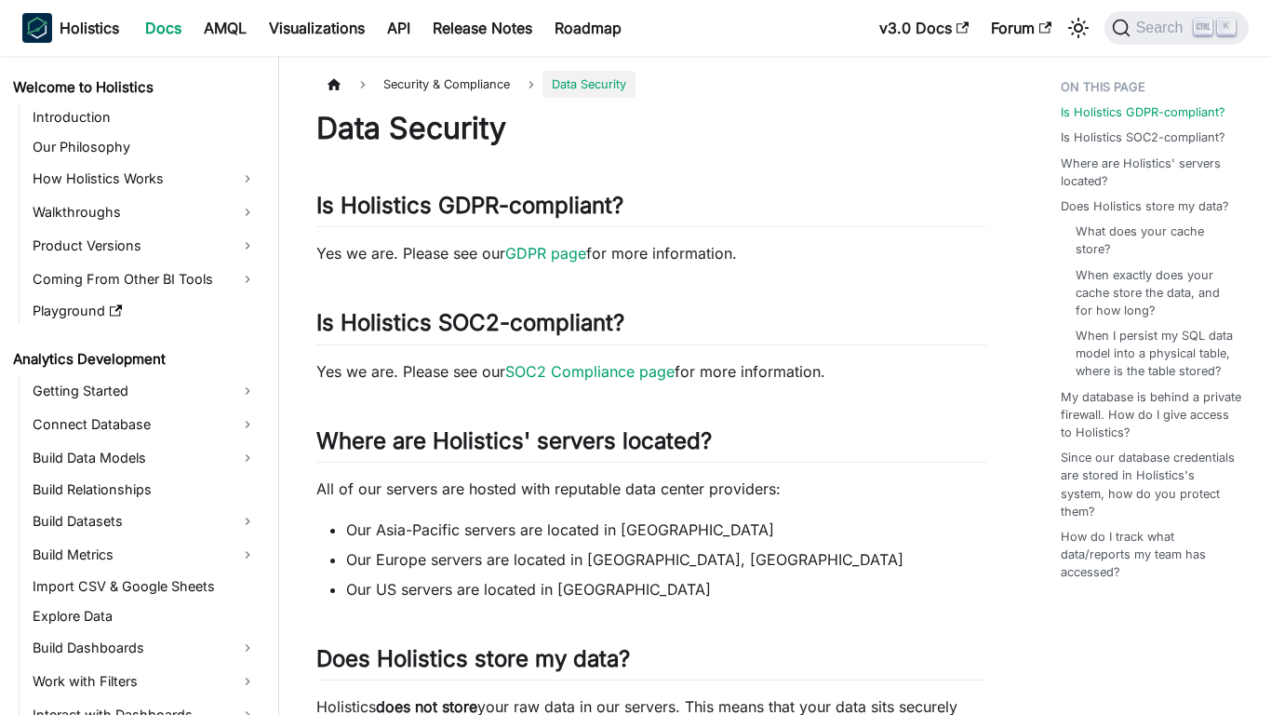 The image size is (1271, 715). Describe the element at coordinates (651, 445) in the screenshot. I see `h2: Where are Holistics' servers located?` at that location.